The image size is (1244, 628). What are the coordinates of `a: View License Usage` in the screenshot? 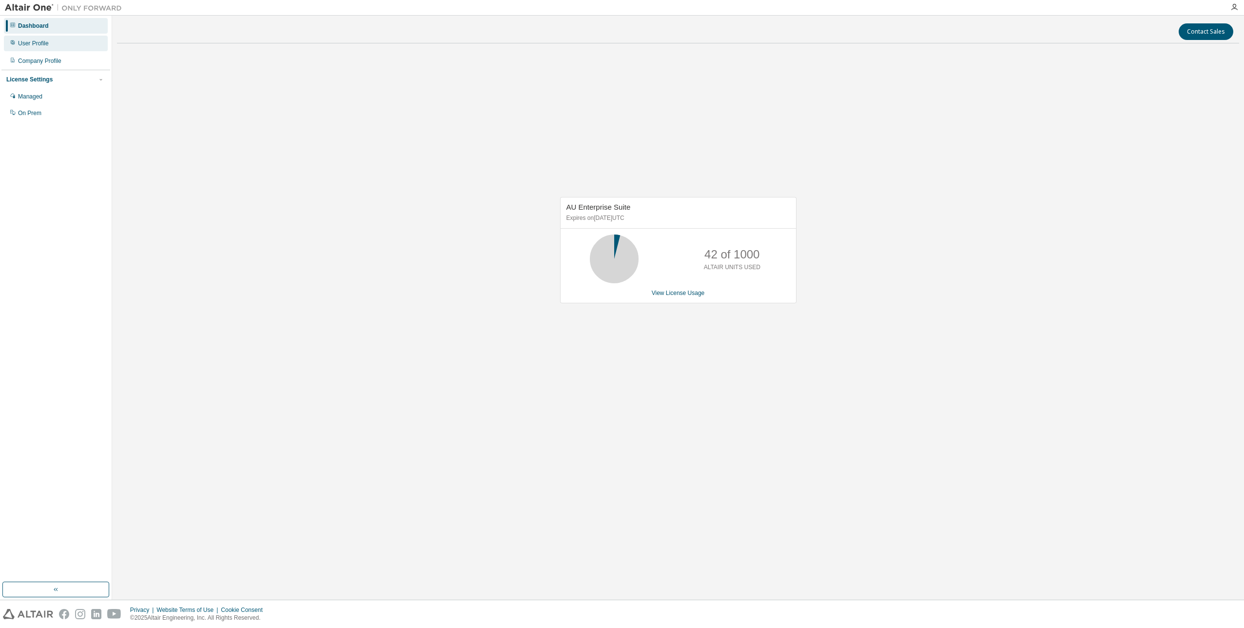 It's located at (678, 293).